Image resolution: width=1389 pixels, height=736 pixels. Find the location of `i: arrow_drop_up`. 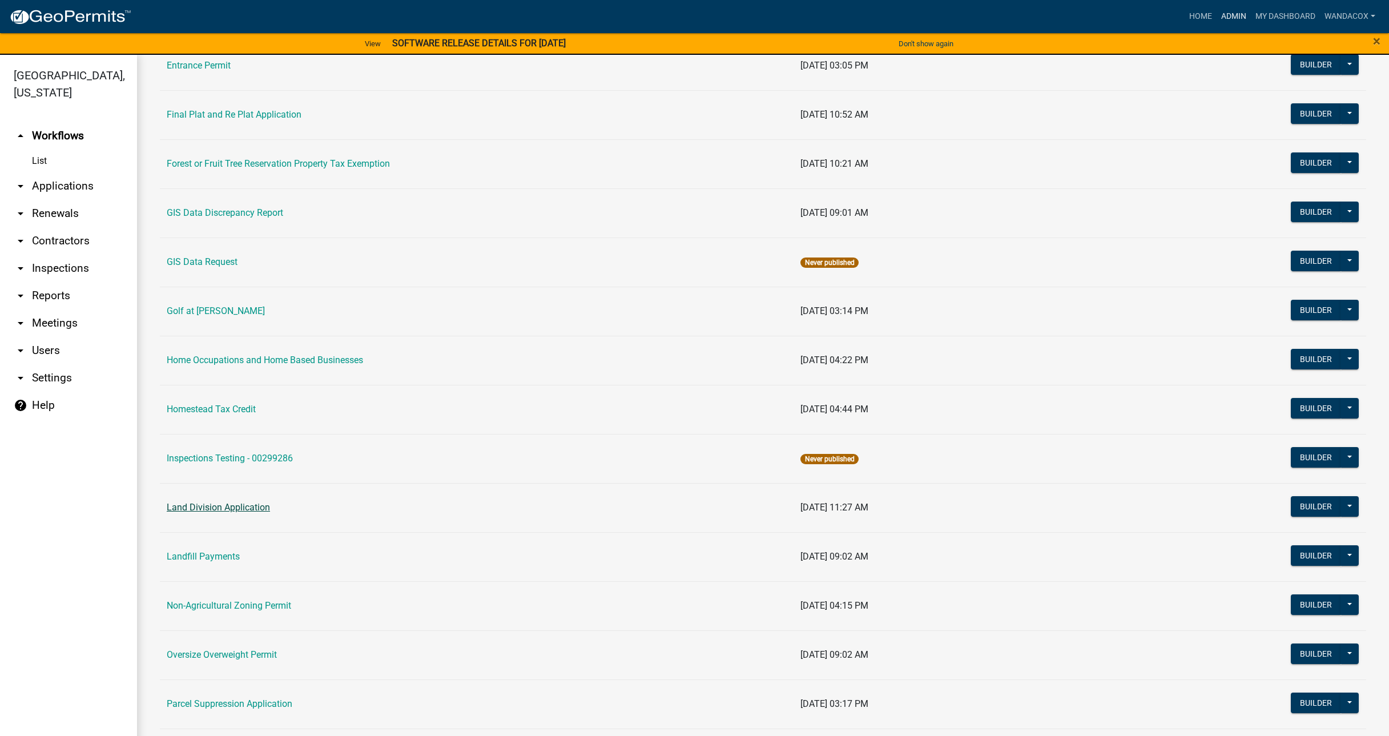

i: arrow_drop_up is located at coordinates (21, 136).